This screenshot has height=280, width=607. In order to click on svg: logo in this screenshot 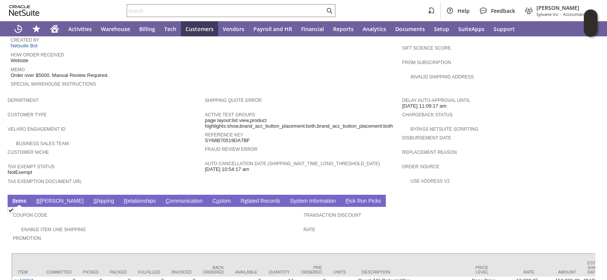, I will do `click(24, 11)`.